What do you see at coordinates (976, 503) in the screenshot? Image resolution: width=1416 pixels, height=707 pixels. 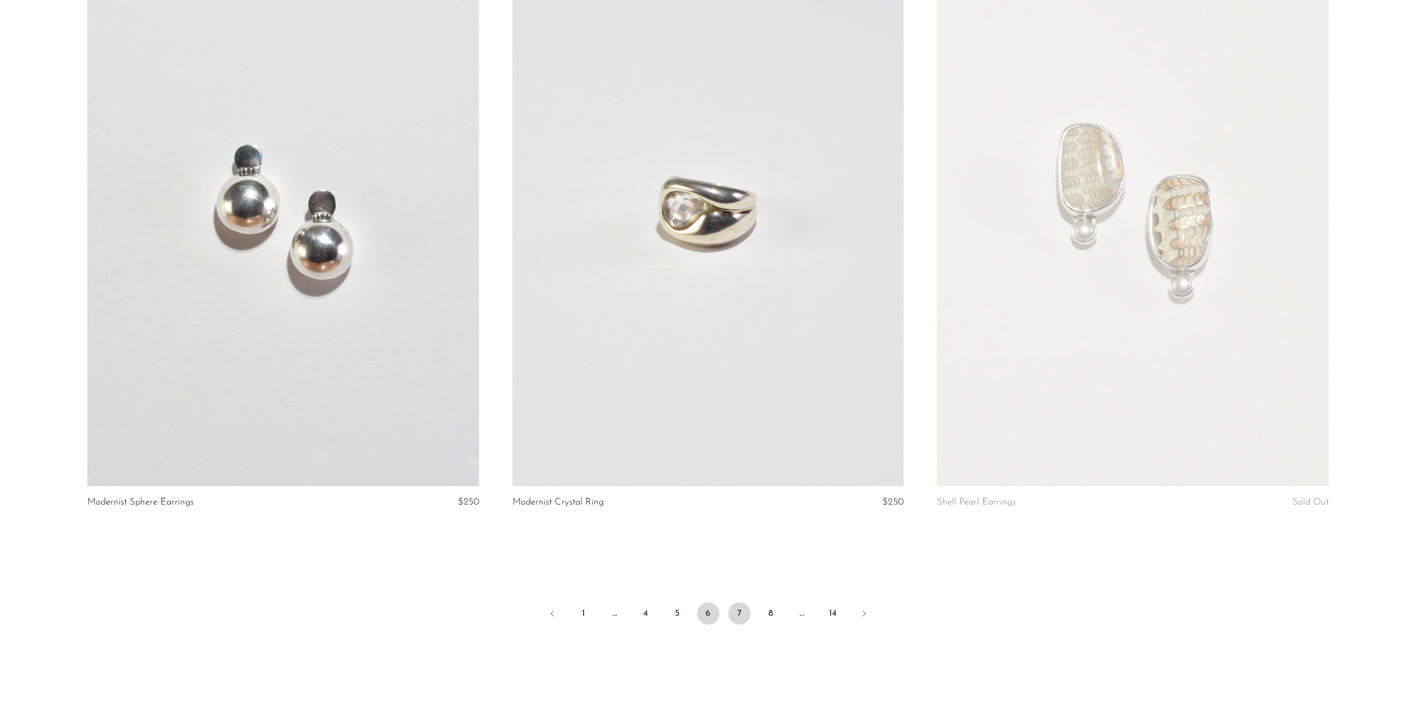 I see `a: Shell Pearl Earrings` at bounding box center [976, 503].